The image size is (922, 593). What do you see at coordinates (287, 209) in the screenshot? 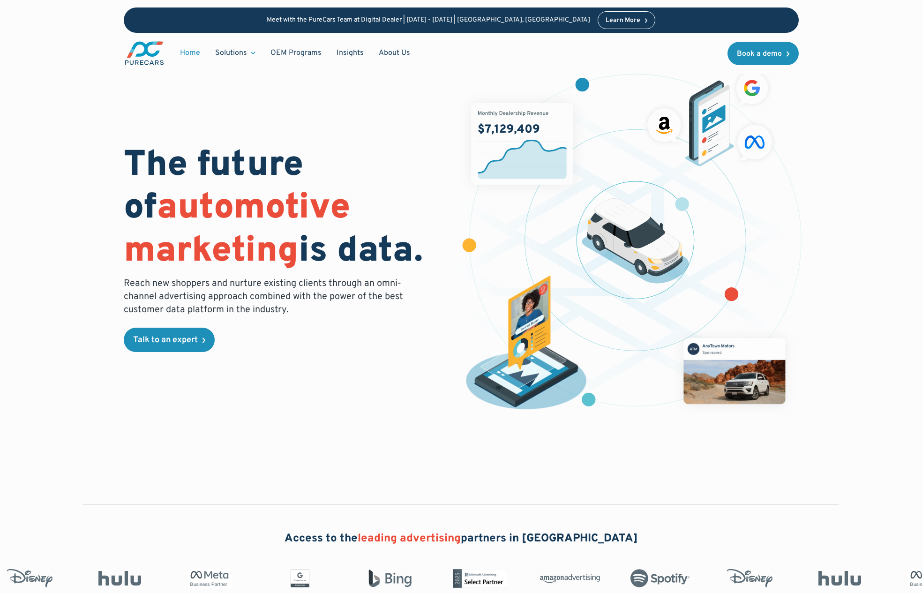
I see `h1: The future of is data.` at bounding box center [287, 209].